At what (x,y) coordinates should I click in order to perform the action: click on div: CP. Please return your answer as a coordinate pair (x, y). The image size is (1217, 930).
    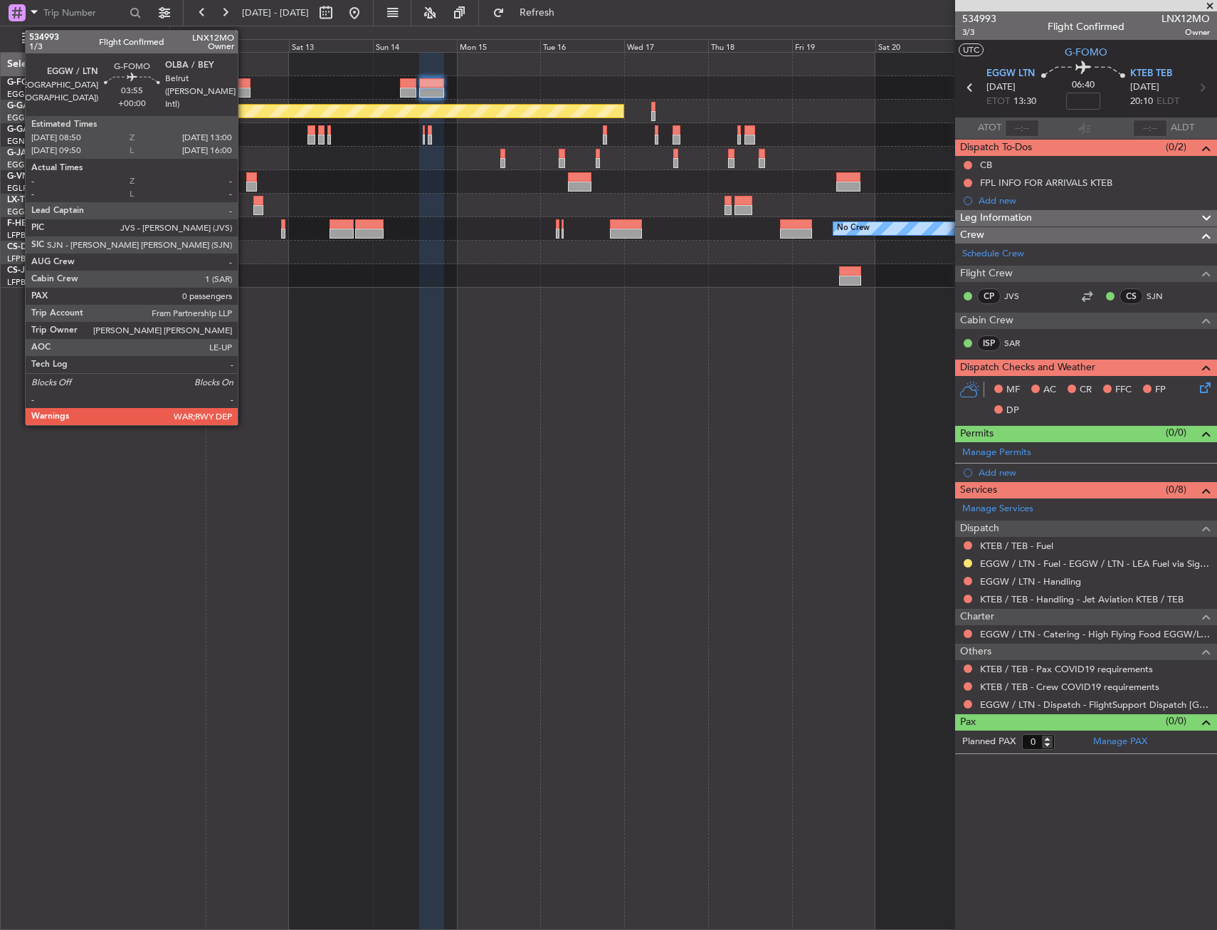
    Looking at the image, I should click on (989, 296).